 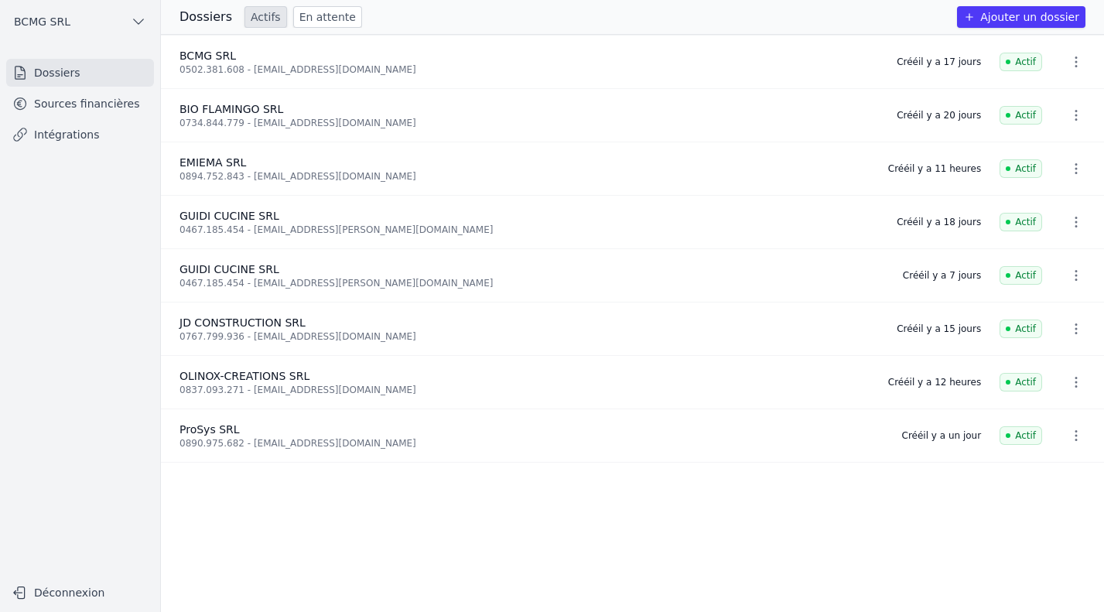 I want to click on span: EMIEMA SRL, so click(x=213, y=162).